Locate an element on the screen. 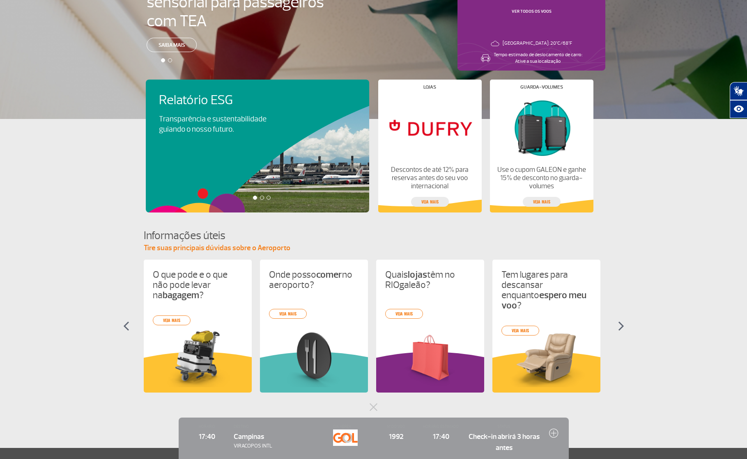 This screenshot has width=747, height=459. button: VER TODOS OS VOOS is located at coordinates (531, 11).